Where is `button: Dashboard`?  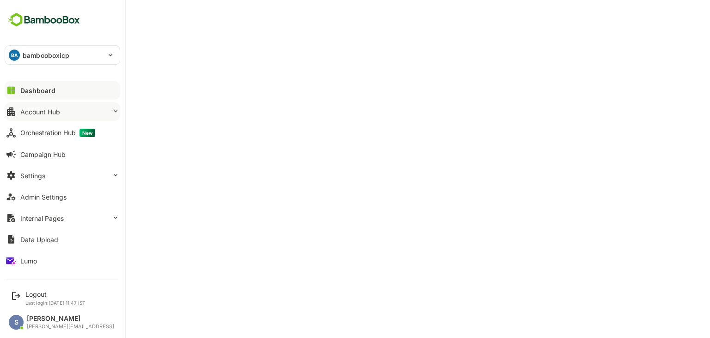
button: Dashboard is located at coordinates (62, 90).